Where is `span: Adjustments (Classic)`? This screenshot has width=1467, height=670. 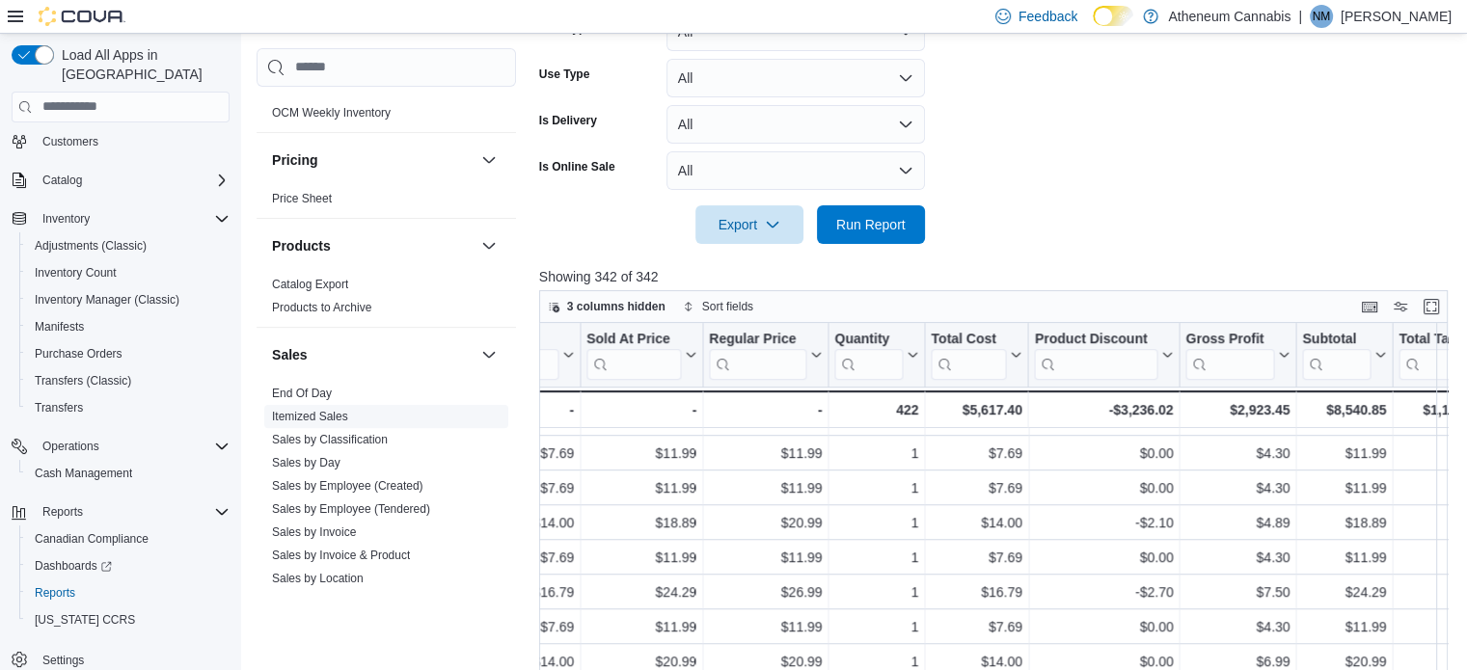
span: Adjustments (Classic) is located at coordinates (128, 246).